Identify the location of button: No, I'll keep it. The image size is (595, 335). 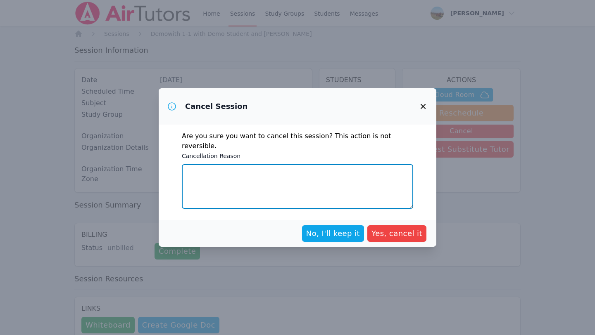
(333, 234).